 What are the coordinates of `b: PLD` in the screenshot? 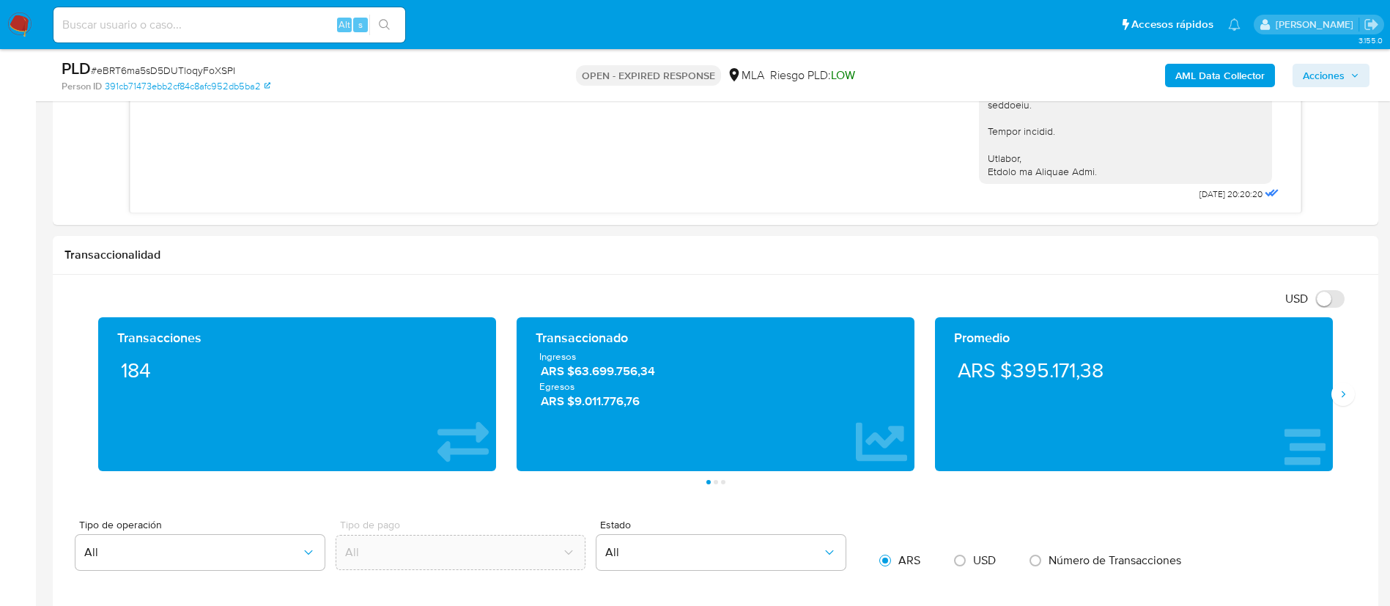 It's located at (76, 68).